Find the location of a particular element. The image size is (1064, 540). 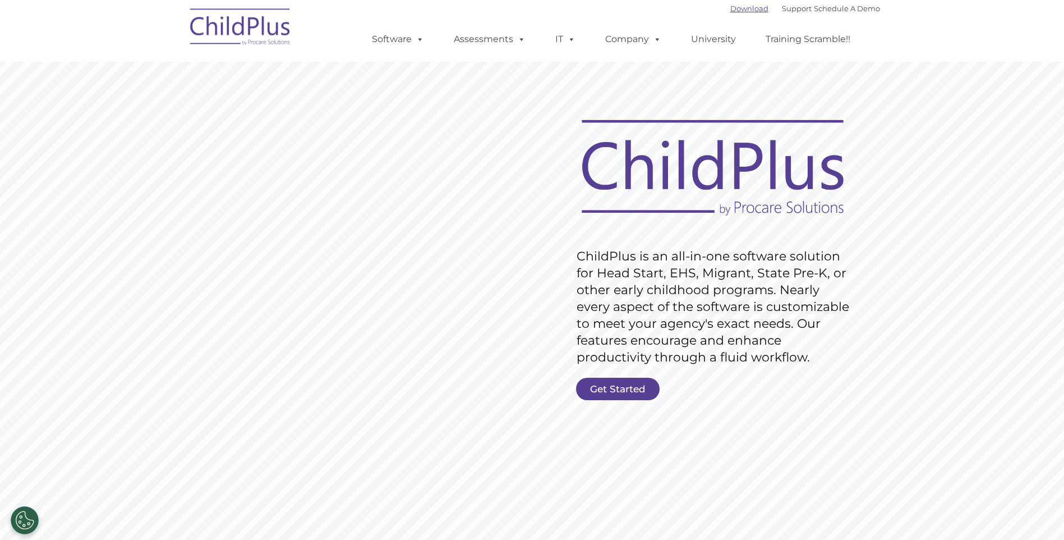

img: ChildPlus by Procare Solutions is located at coordinates (241, 29).